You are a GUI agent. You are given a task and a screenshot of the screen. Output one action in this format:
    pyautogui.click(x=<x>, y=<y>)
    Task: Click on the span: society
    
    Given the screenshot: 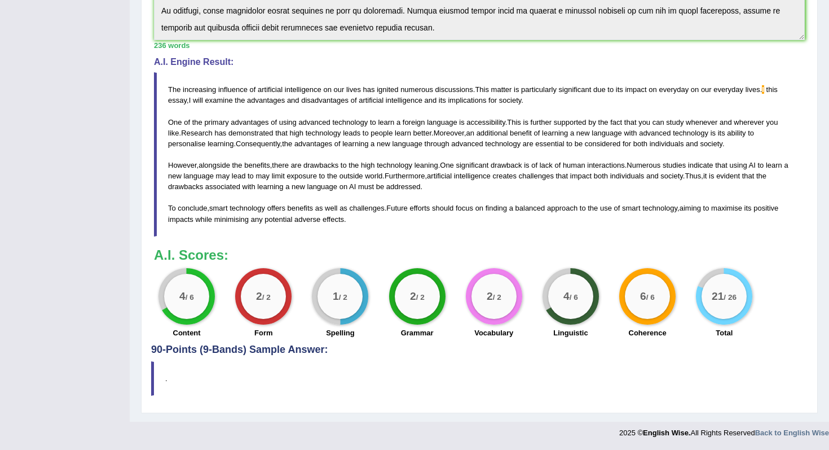 What is the action you would take?
    pyautogui.click(x=511, y=100)
    